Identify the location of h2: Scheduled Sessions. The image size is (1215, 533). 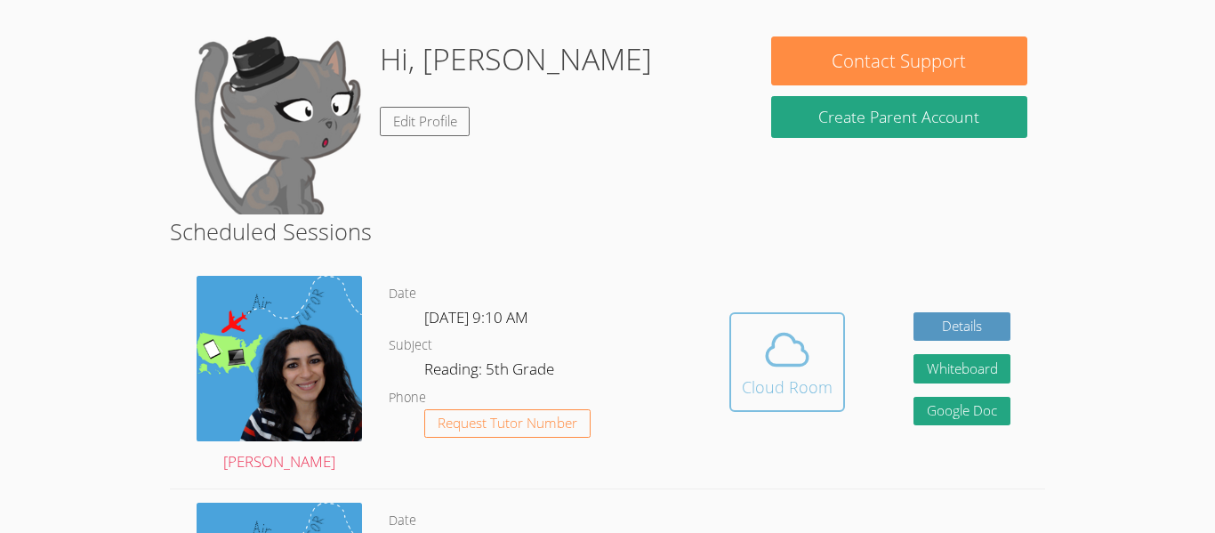
(607, 231).